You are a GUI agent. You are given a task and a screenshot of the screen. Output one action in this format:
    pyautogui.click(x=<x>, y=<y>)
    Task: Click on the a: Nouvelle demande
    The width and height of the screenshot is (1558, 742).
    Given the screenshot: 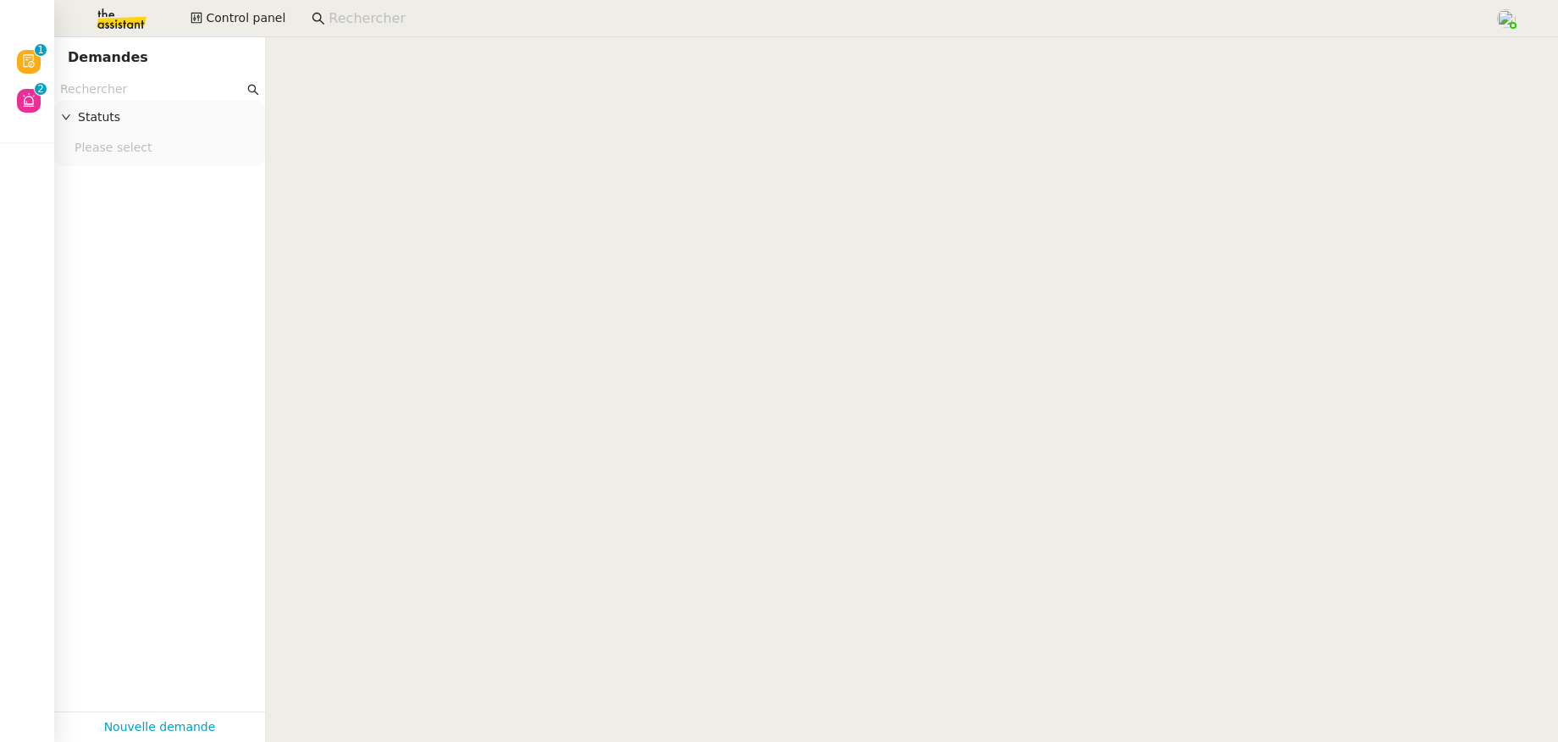 What is the action you would take?
    pyautogui.click(x=160, y=727)
    